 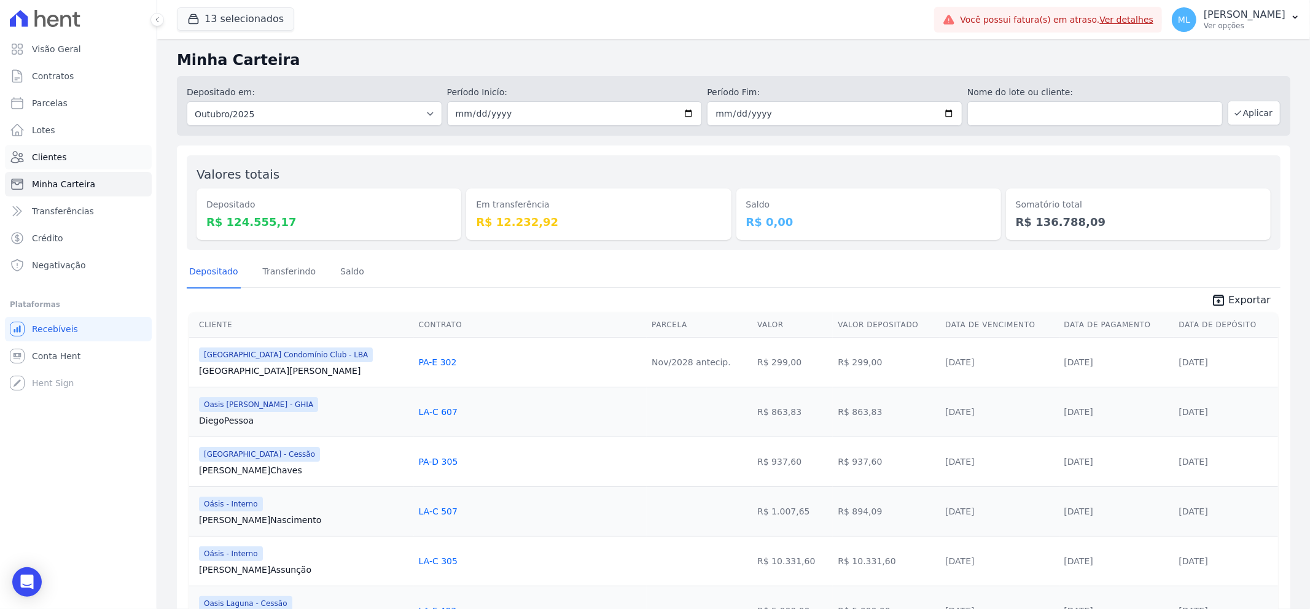 I want to click on th: Data de Vencimento, so click(x=999, y=325).